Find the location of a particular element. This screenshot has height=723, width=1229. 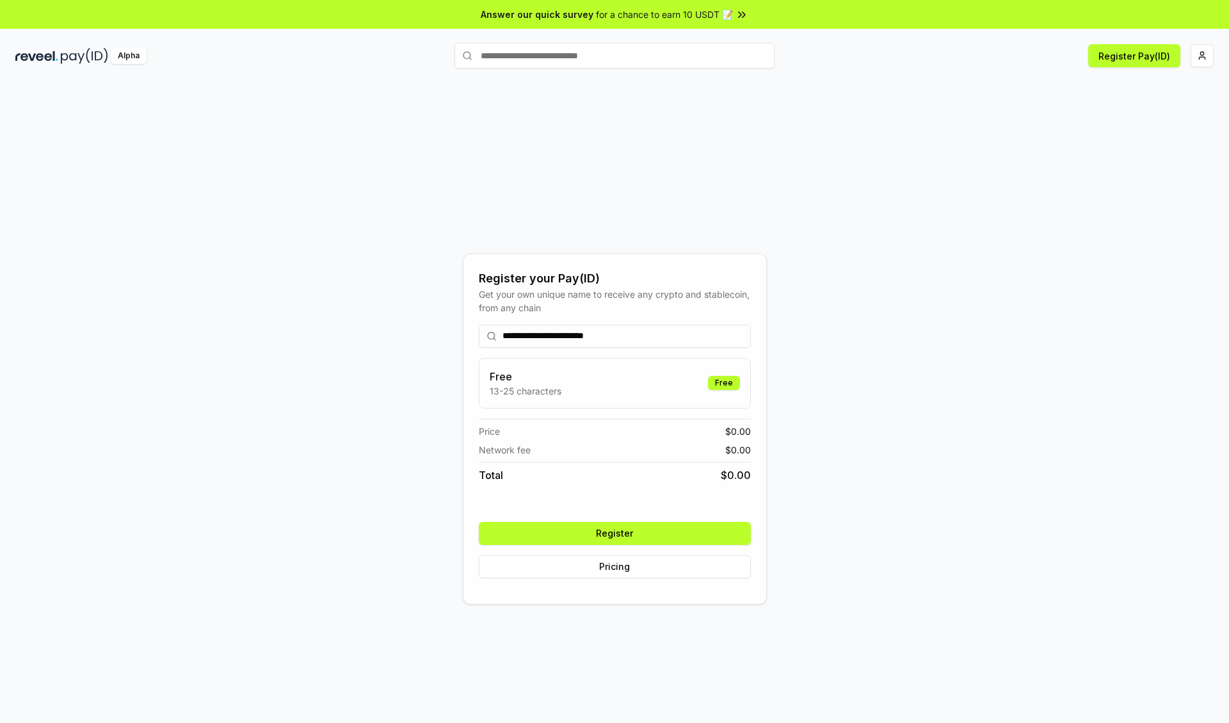

button: Register Pay(ID) is located at coordinates (1135, 56).